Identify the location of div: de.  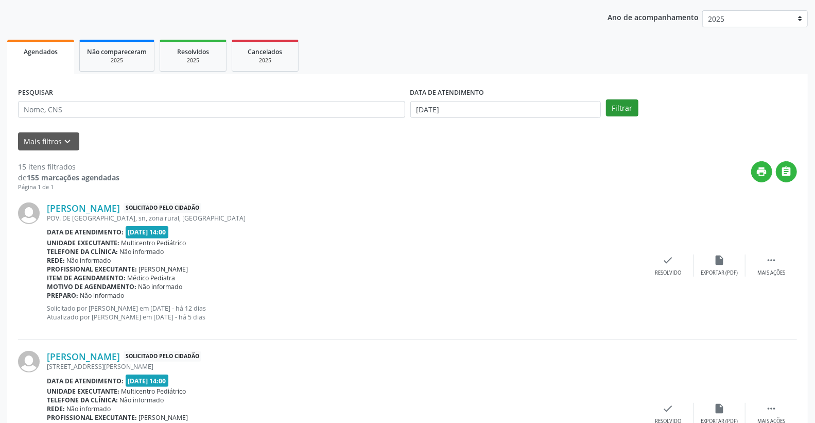
(68, 177).